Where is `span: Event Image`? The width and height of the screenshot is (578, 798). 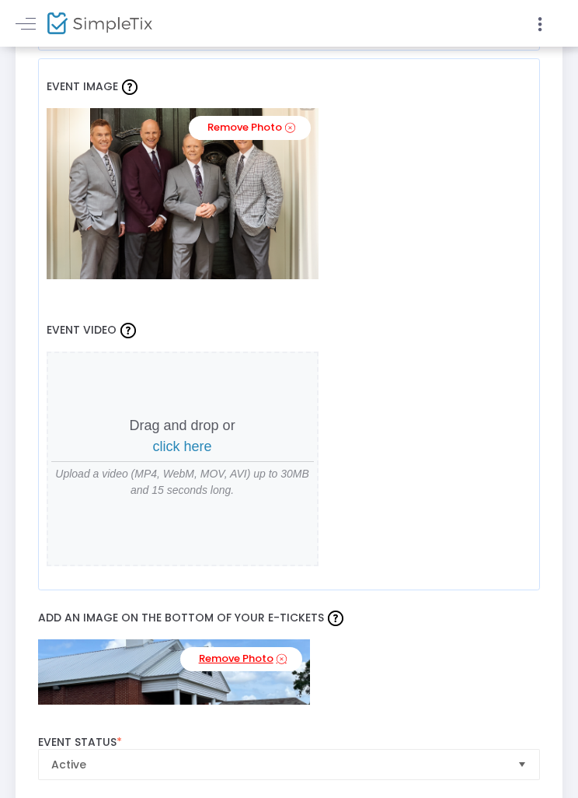 span: Event Image is located at coordinates (82, 86).